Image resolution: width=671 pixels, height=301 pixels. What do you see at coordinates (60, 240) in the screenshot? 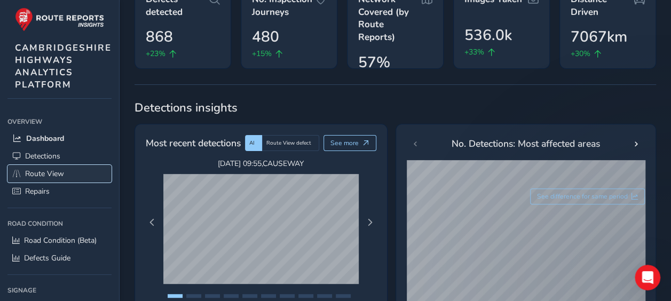
I see `span: Road Condition (Beta)` at bounding box center [60, 240].